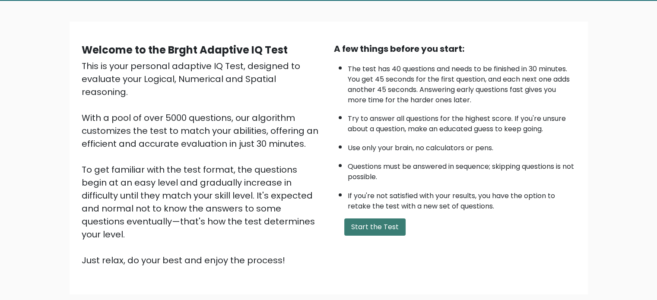 Image resolution: width=657 pixels, height=300 pixels. What do you see at coordinates (462, 146) in the screenshot?
I see `li: Use only your brain, no calculators or pens.` at bounding box center [462, 146].